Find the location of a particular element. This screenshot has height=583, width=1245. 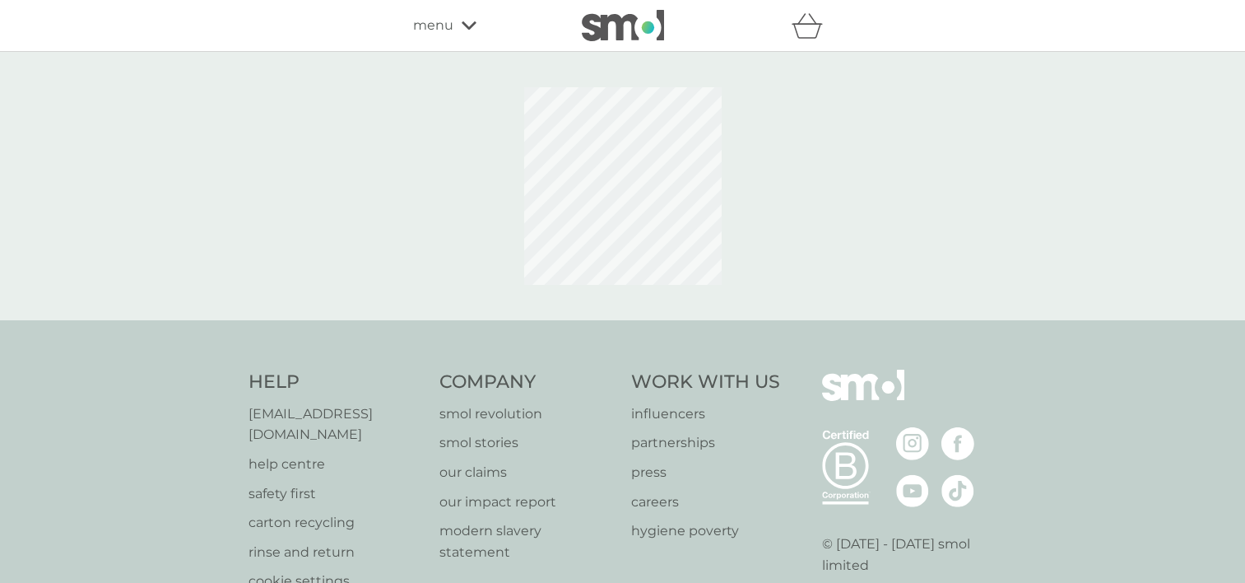

a: press is located at coordinates (705, 472).